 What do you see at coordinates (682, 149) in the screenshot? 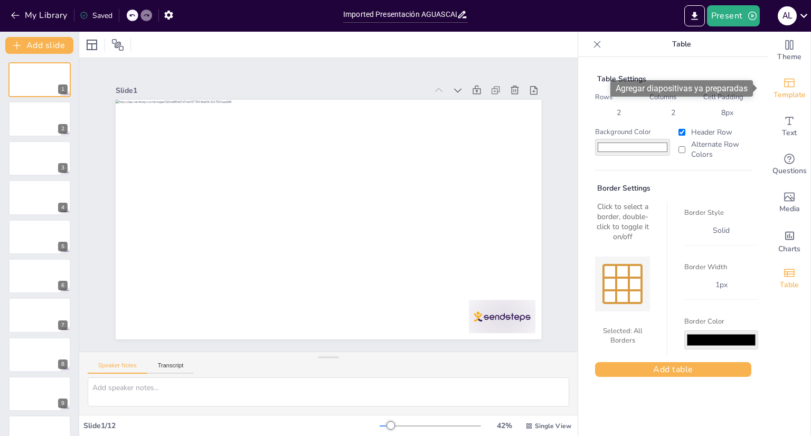
I see `input: Alternate Row Colors` at bounding box center [682, 149].